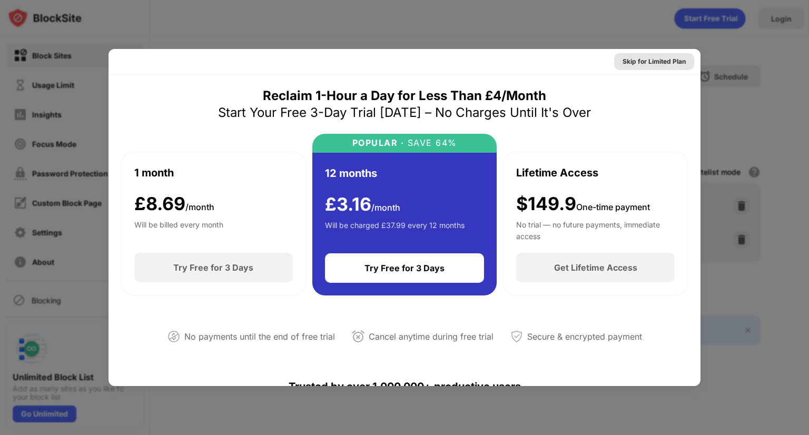  I want to click on div: Skip for Limited Plan, so click(654, 62).